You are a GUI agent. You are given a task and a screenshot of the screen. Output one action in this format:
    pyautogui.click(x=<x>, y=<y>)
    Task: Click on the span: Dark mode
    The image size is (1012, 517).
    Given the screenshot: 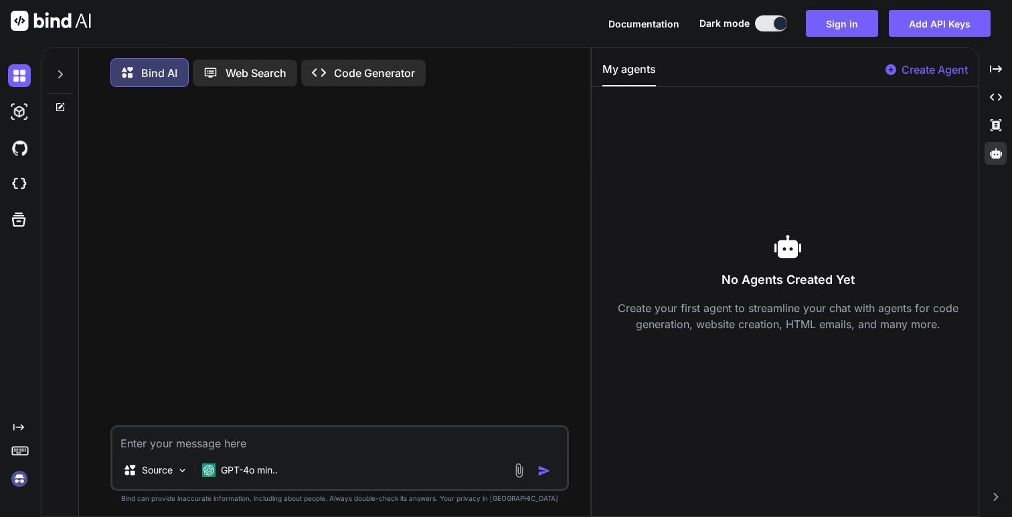 What is the action you would take?
    pyautogui.click(x=724, y=23)
    